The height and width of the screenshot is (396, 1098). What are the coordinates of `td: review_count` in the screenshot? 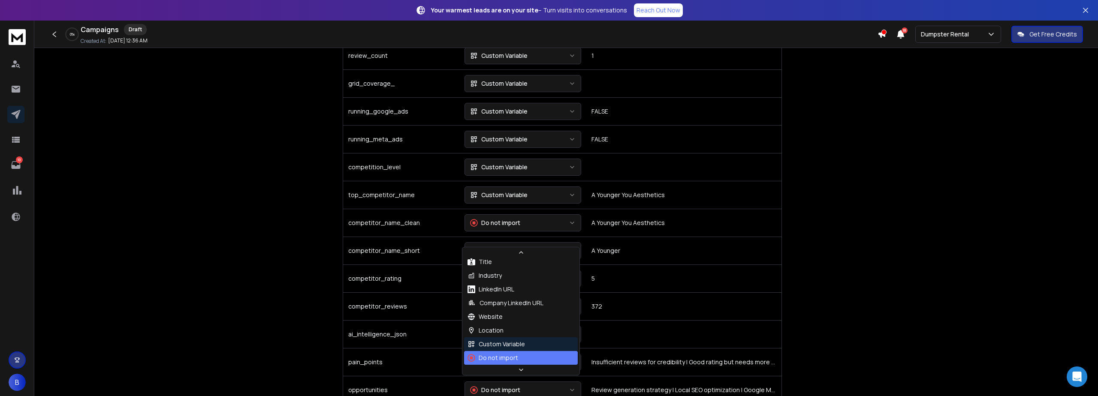 It's located at (401, 55).